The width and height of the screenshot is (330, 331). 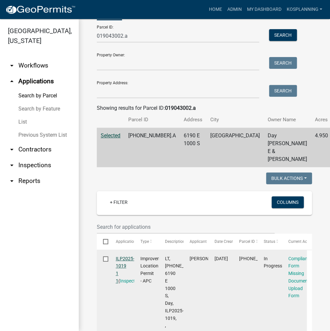 What do you see at coordinates (300, 262) in the screenshot?
I see `a: Compliance Form` at bounding box center [300, 262].